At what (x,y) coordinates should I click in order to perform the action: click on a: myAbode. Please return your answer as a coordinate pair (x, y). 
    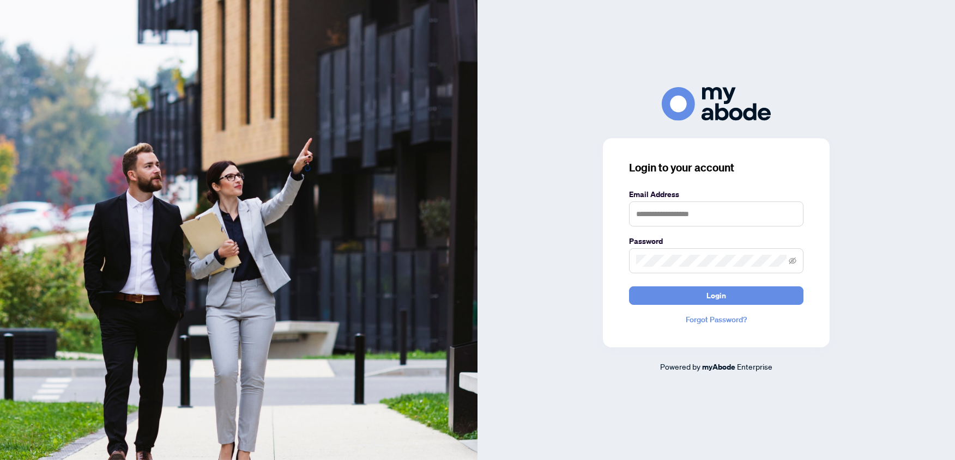
    Looking at the image, I should click on (718, 367).